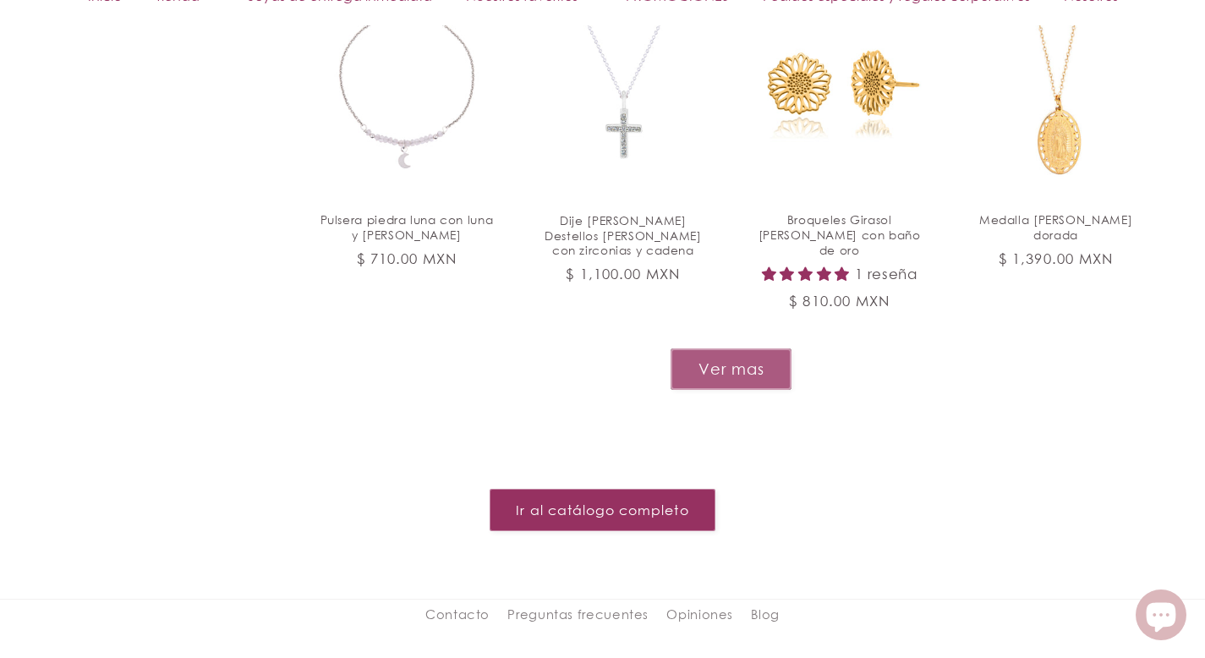 The image size is (1205, 658). Describe the element at coordinates (65, 34) in the screenshot. I see `div: v 4.0.25` at that location.